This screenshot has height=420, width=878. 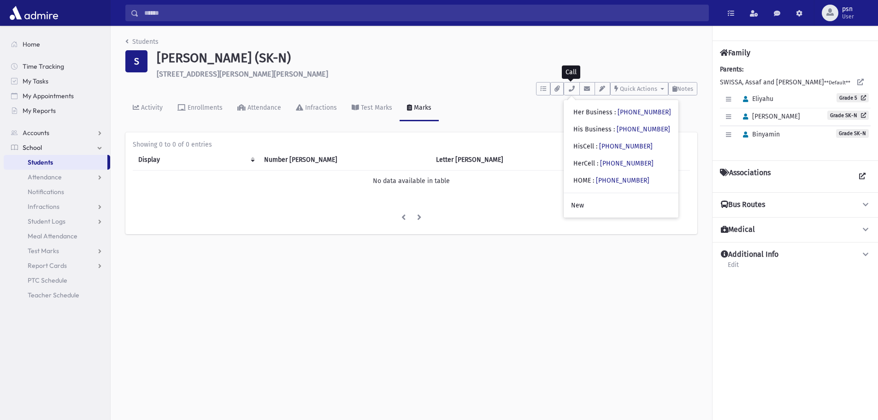 I want to click on span: Teacher Schedule, so click(x=53, y=295).